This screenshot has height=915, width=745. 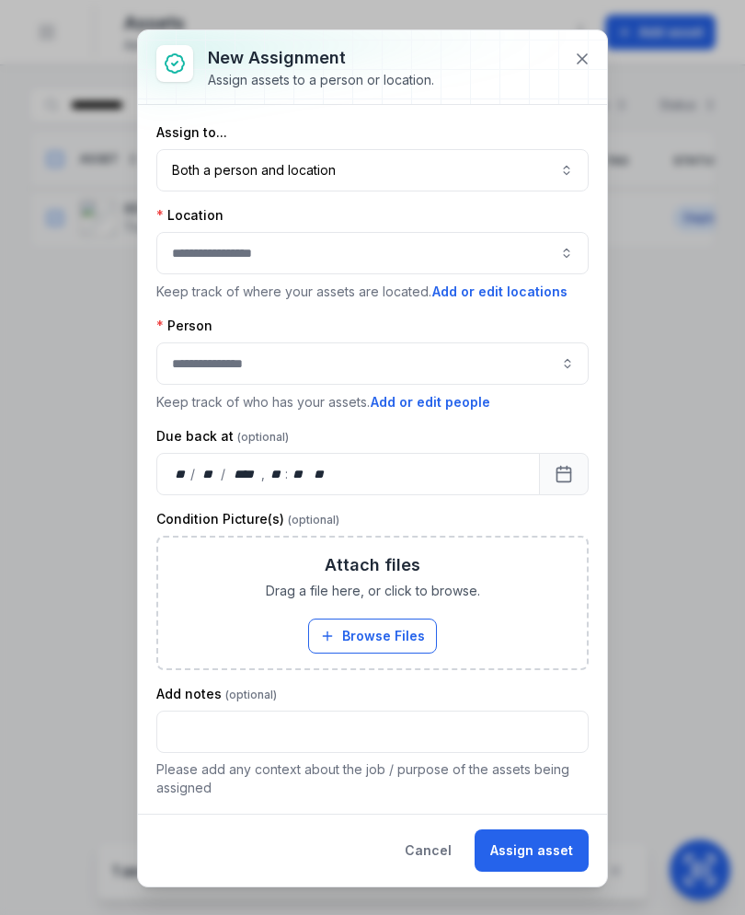 What do you see at coordinates (321, 80) in the screenshot?
I see `div: Assign assets to a person or location.` at bounding box center [321, 80].